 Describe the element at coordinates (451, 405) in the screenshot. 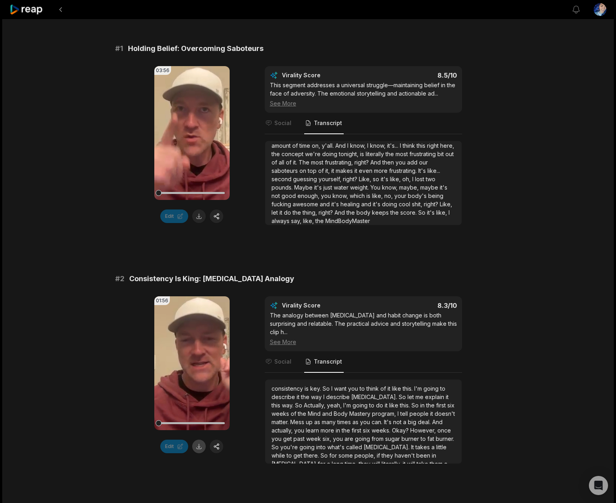

I see `span: six` at that location.